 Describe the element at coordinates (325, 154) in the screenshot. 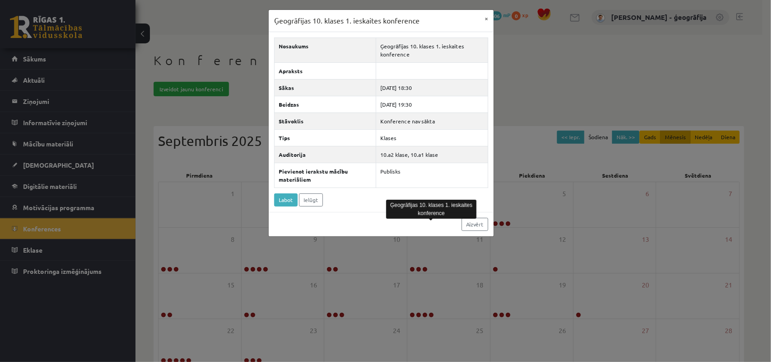

I see `th: Auditorija` at that location.